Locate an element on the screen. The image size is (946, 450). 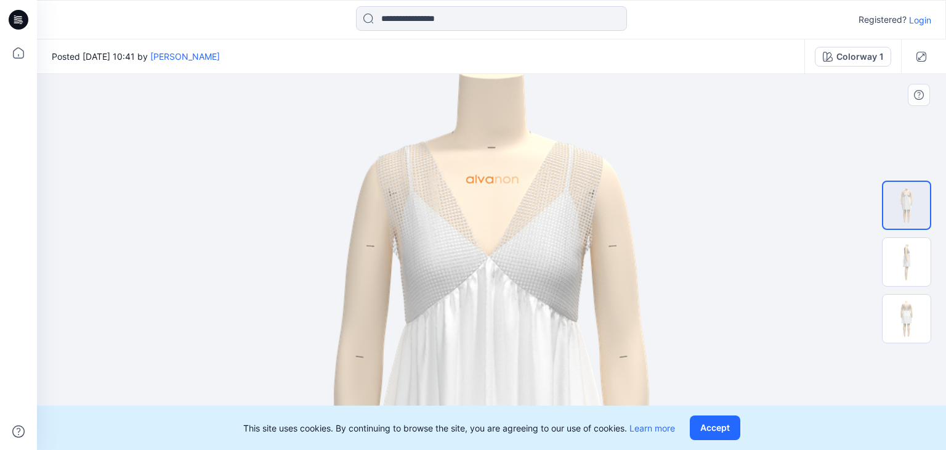
button: Colorway 1 is located at coordinates (853, 57).